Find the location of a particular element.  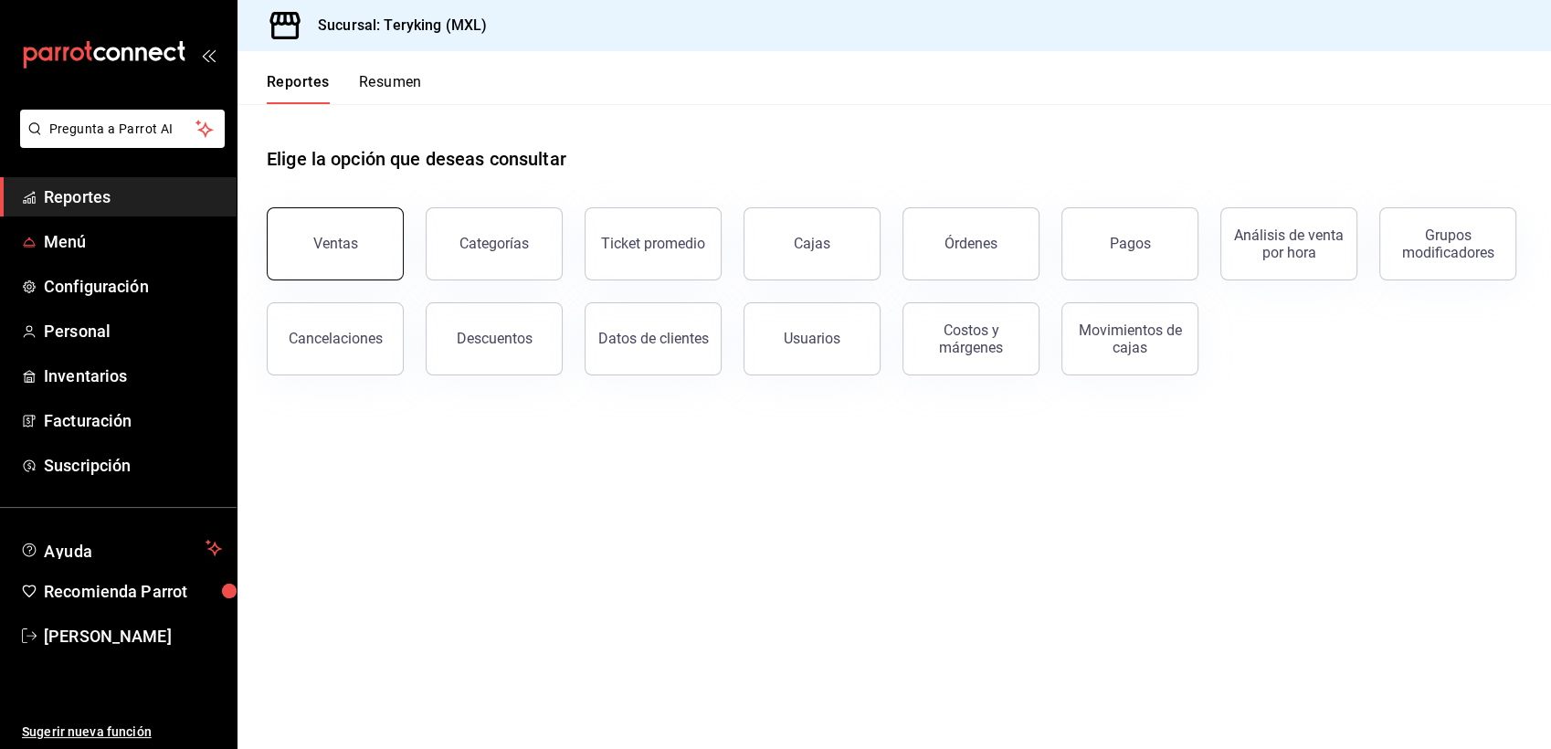

div: Cajas is located at coordinates (812, 244).